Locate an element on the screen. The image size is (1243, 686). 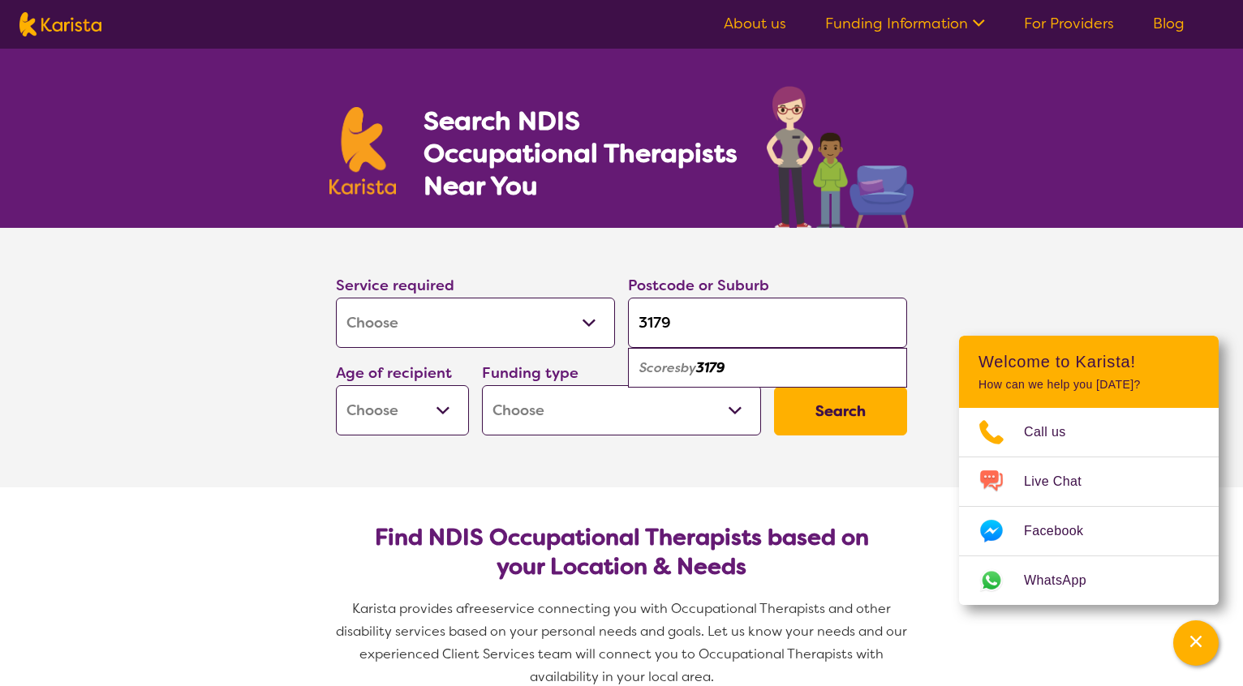
span: Call us is located at coordinates (1055, 432).